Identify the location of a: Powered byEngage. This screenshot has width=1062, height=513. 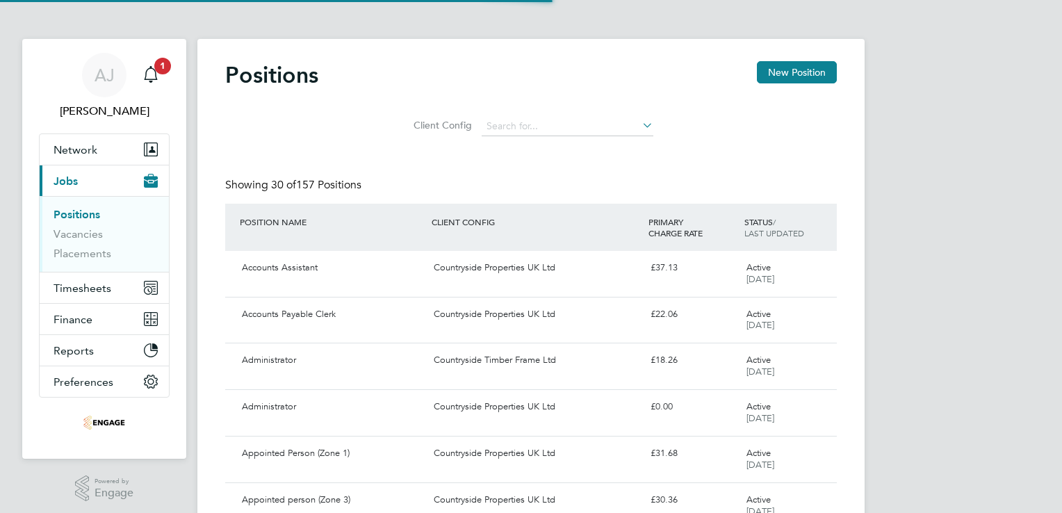
(104, 488).